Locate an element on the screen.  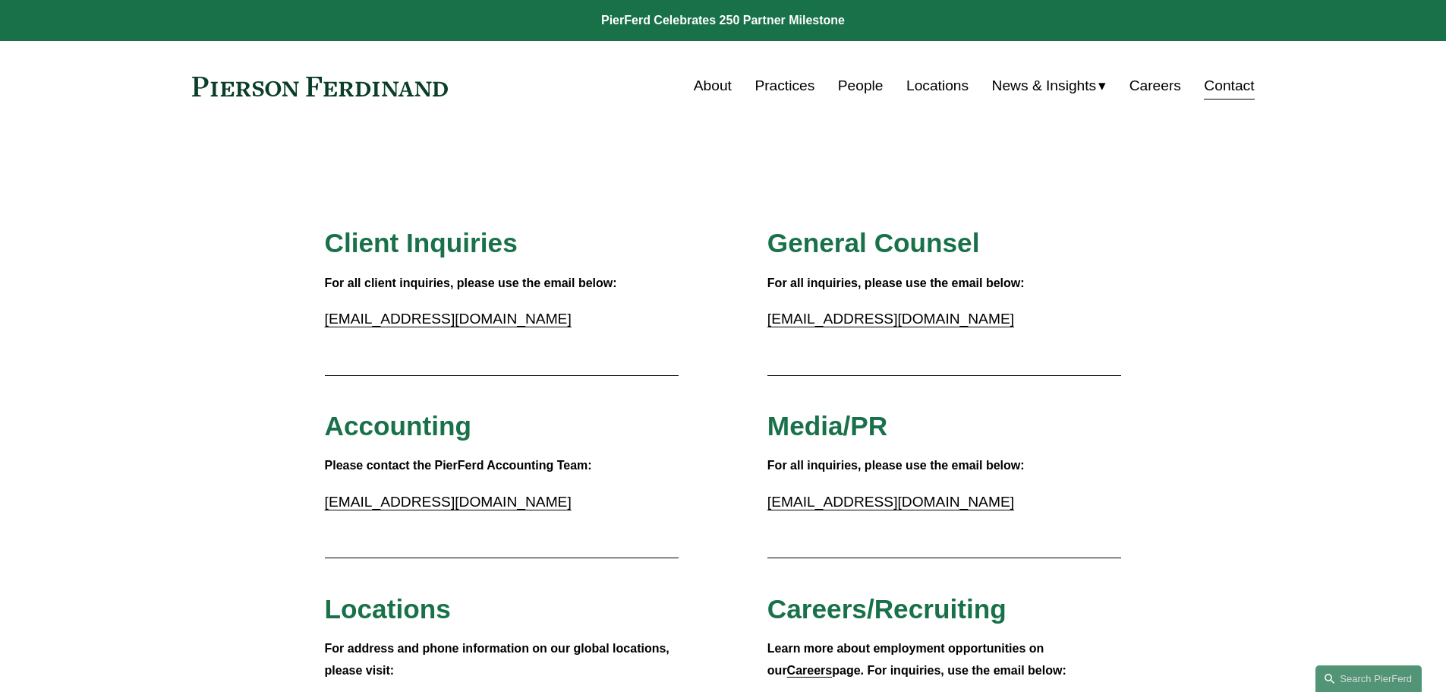
a: About is located at coordinates (713, 86).